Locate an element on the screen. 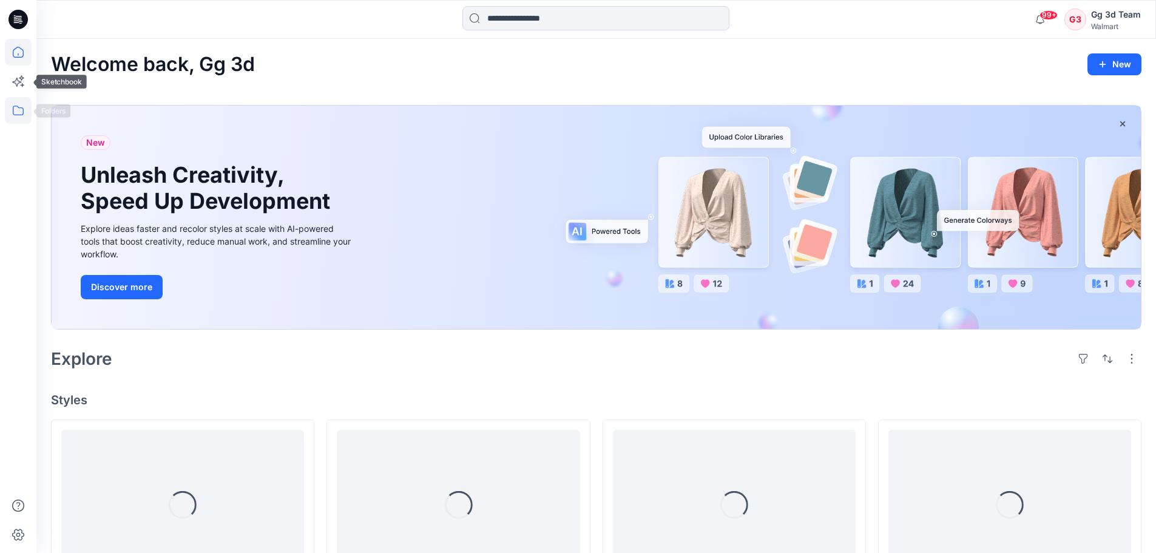 This screenshot has height=553, width=1156. a: Discover more is located at coordinates (217, 287).